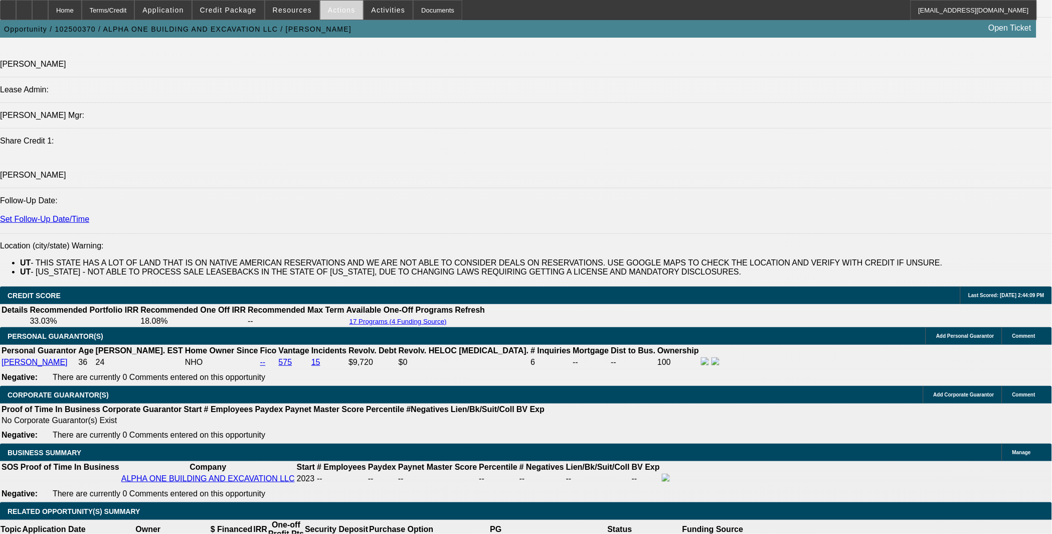  Describe the element at coordinates (398, 321) in the screenshot. I see `button: 17 Programs (4 Funding Source)` at that location.